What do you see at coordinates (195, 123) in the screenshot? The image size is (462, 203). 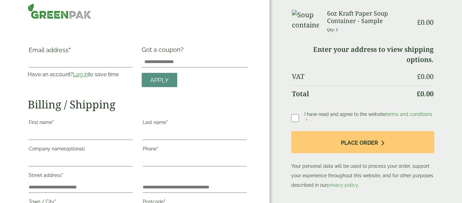 I see `label: Last name` at bounding box center [195, 123].